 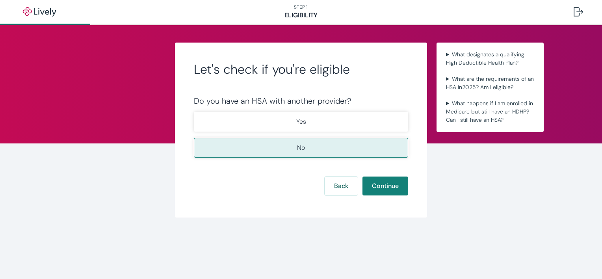 I want to click on button: Yes, so click(x=301, y=122).